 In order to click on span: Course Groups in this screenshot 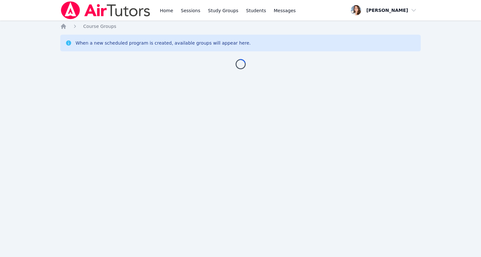, I will do `click(100, 26)`.